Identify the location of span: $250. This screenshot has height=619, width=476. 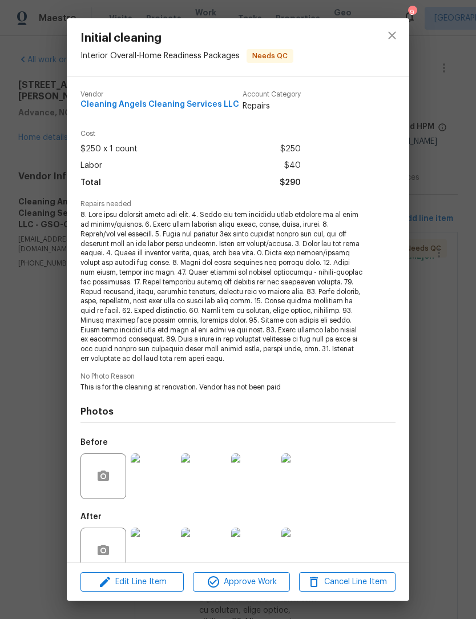
(291, 149).